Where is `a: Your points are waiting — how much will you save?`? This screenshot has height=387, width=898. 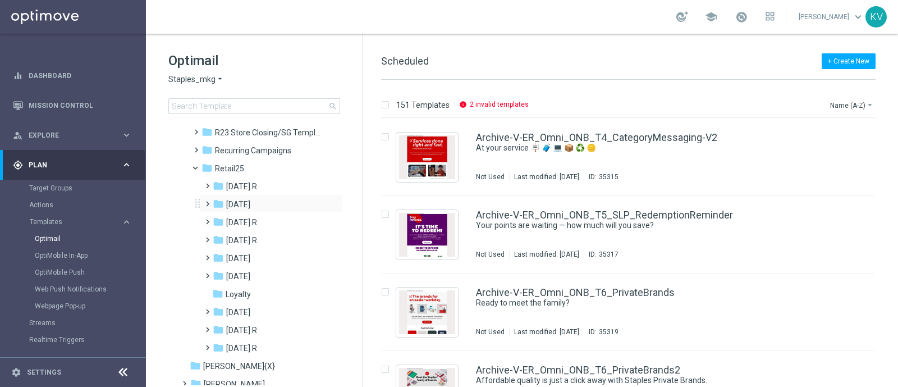 a: Your points are waiting — how much will you save? is located at coordinates (638, 225).